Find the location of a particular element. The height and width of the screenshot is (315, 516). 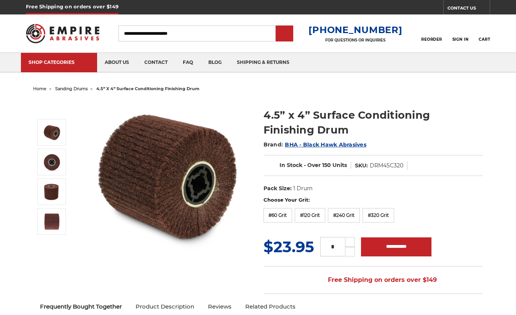

span: - Over is located at coordinates (312, 165).